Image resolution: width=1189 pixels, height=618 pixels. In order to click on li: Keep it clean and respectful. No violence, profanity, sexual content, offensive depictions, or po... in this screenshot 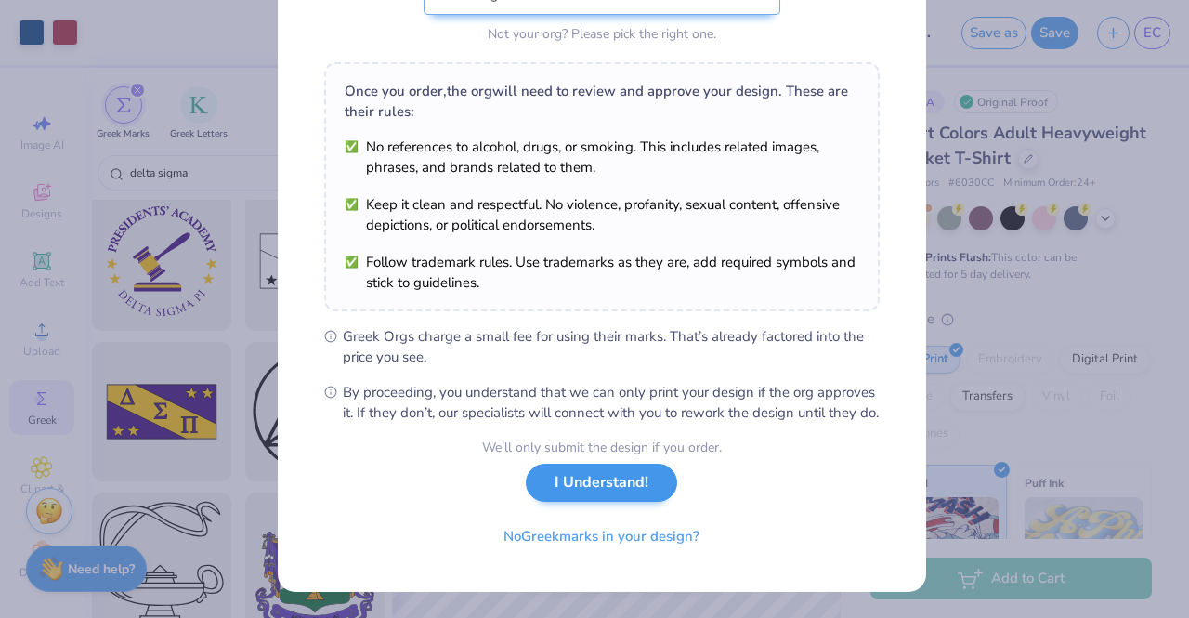, I will do `click(602, 215)`.